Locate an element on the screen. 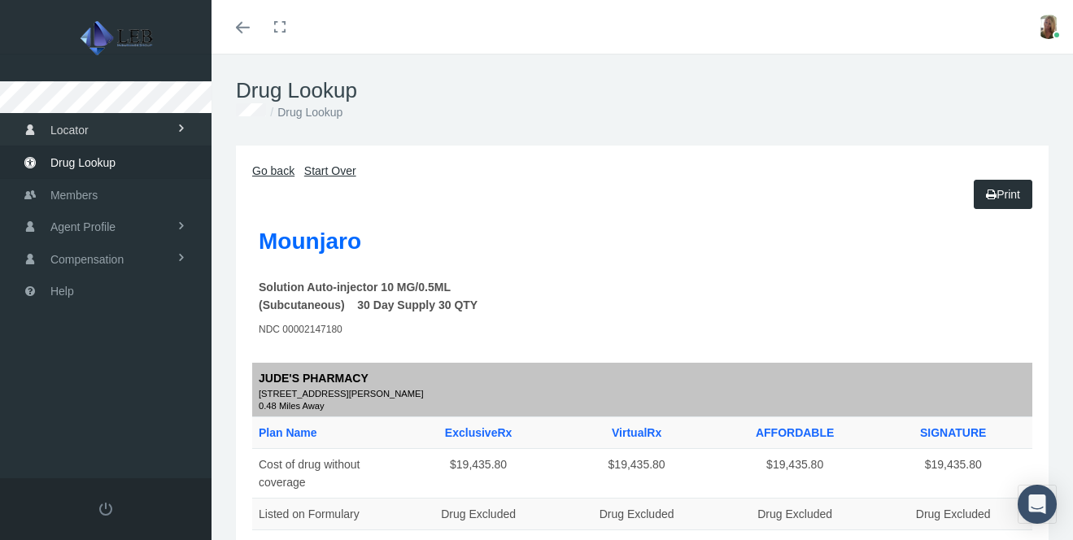 The image size is (1073, 540). span: Agent Profile is located at coordinates (83, 227).